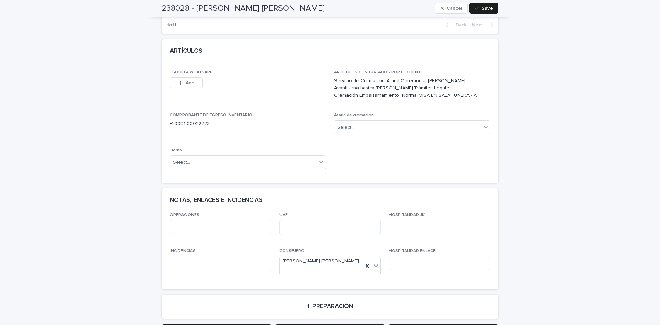 The height and width of the screenshot is (325, 660). What do you see at coordinates (330, 306) in the screenshot?
I see `h2: 1. PREPARACIÓN` at bounding box center [330, 306].